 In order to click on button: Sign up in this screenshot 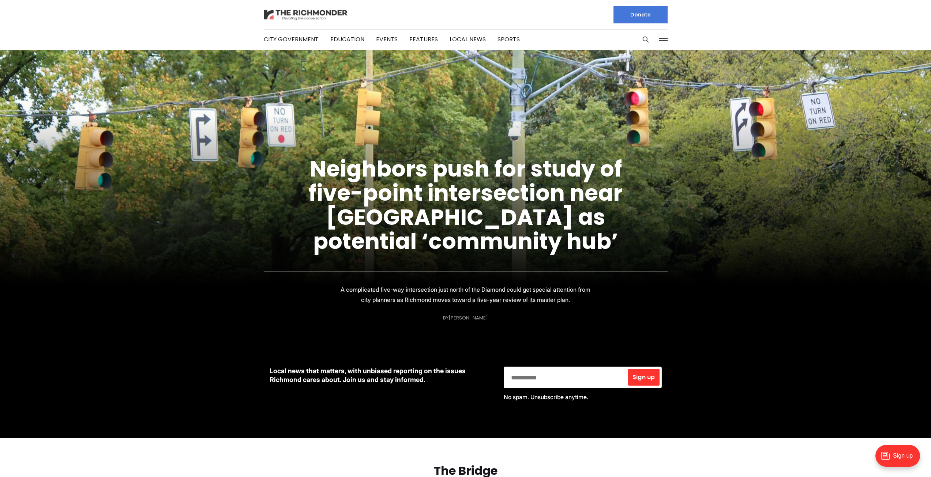, I will do `click(643, 378)`.